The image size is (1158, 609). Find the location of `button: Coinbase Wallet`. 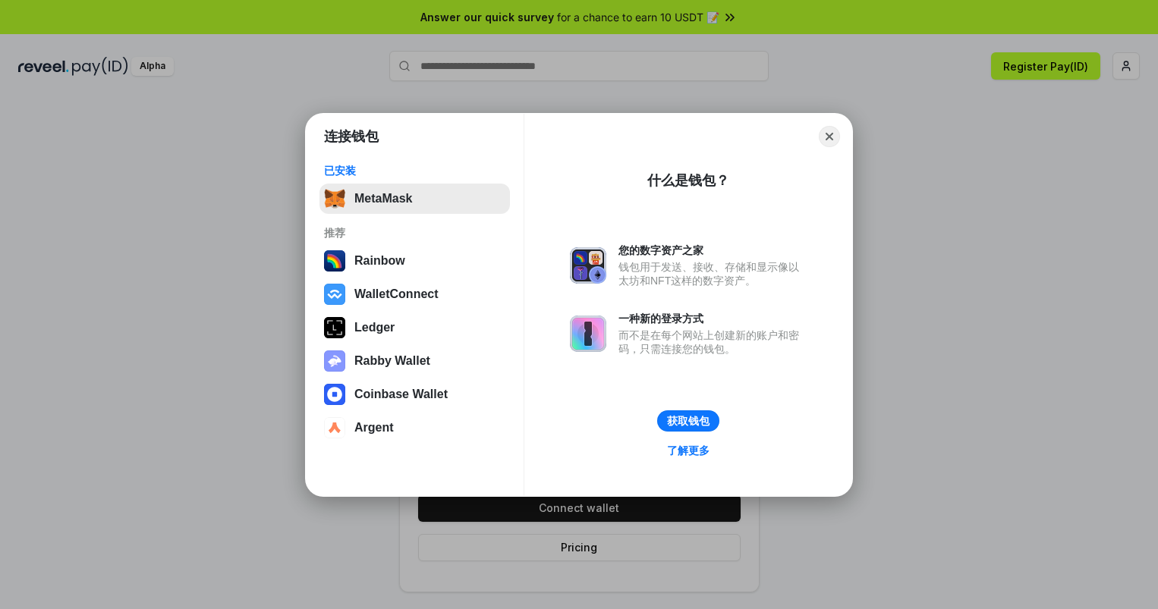

button: Coinbase Wallet is located at coordinates (414, 395).